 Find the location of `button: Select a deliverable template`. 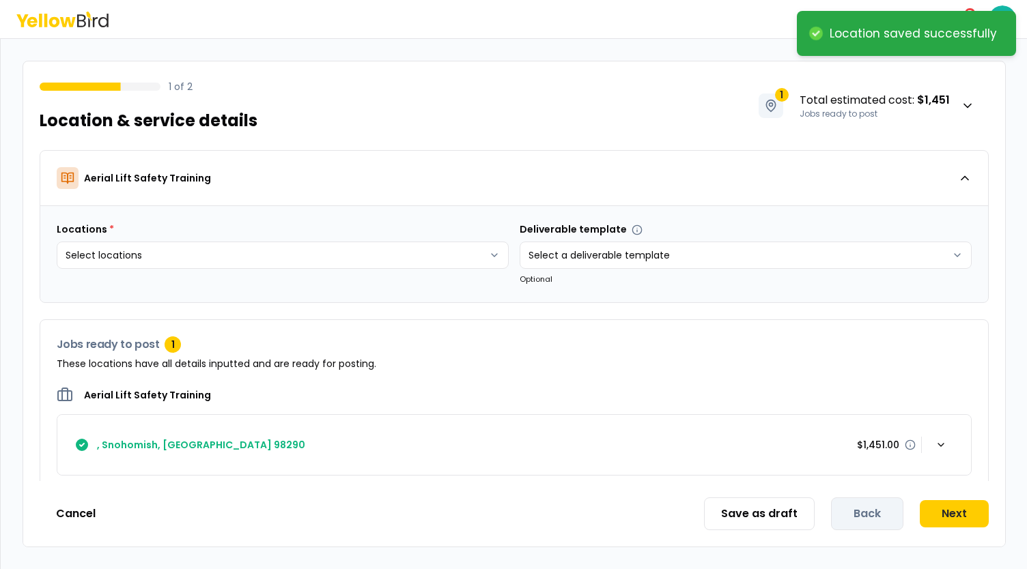

button: Select a deliverable template is located at coordinates (745, 255).